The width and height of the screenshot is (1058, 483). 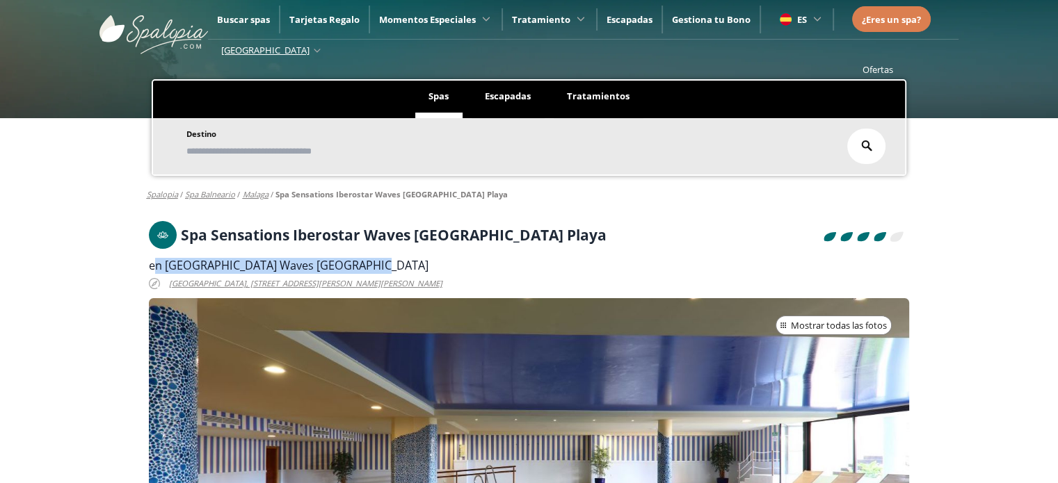 I want to click on span: spa balneario, so click(x=210, y=194).